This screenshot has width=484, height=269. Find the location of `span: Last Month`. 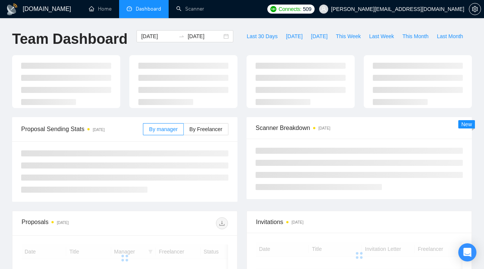

span: Last Month is located at coordinates (450, 36).